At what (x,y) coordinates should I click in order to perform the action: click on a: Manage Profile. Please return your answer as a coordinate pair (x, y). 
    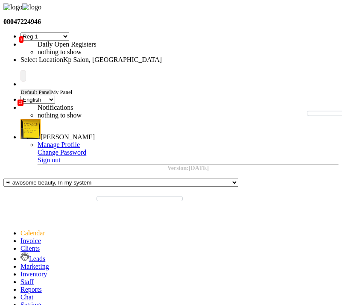
    Looking at the image, I should click on (58, 144).